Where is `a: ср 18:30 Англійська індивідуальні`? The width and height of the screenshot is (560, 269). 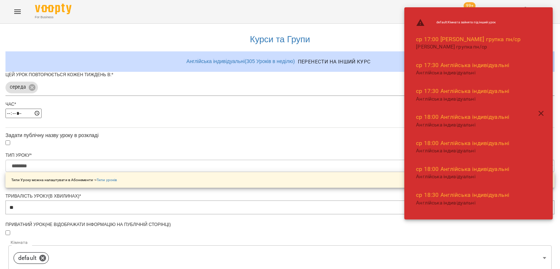 a: ср 18:30 Англійська індивідуальні is located at coordinates (463, 195).